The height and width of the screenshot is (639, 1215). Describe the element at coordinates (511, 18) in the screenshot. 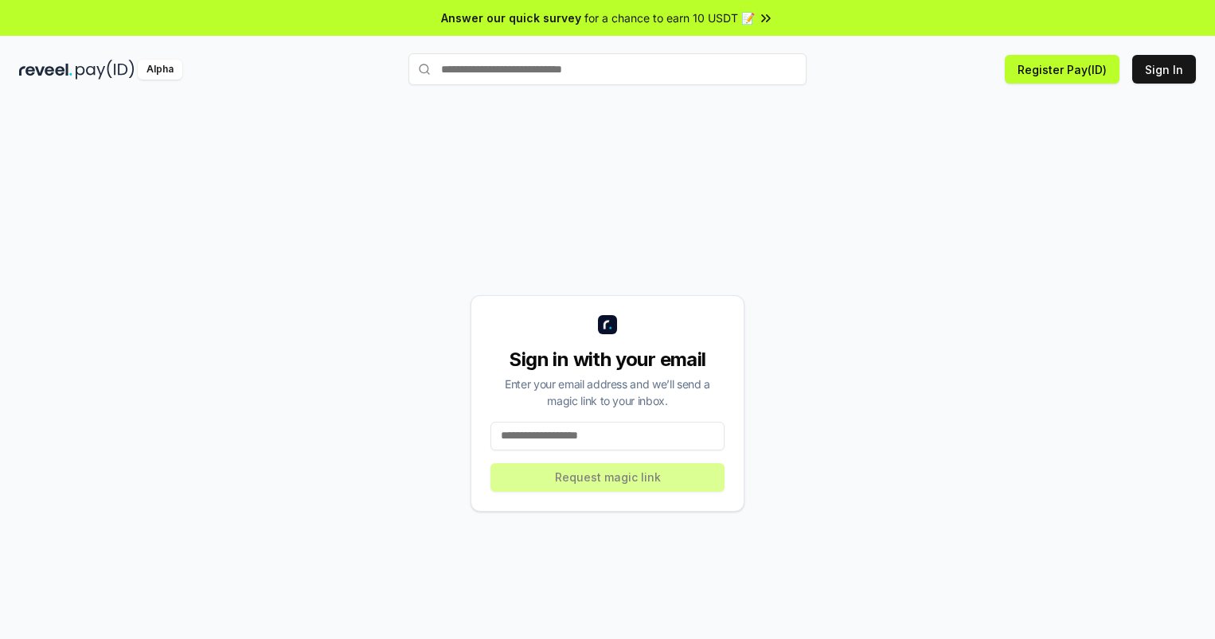

I see `span: Answer our quick survey` at that location.